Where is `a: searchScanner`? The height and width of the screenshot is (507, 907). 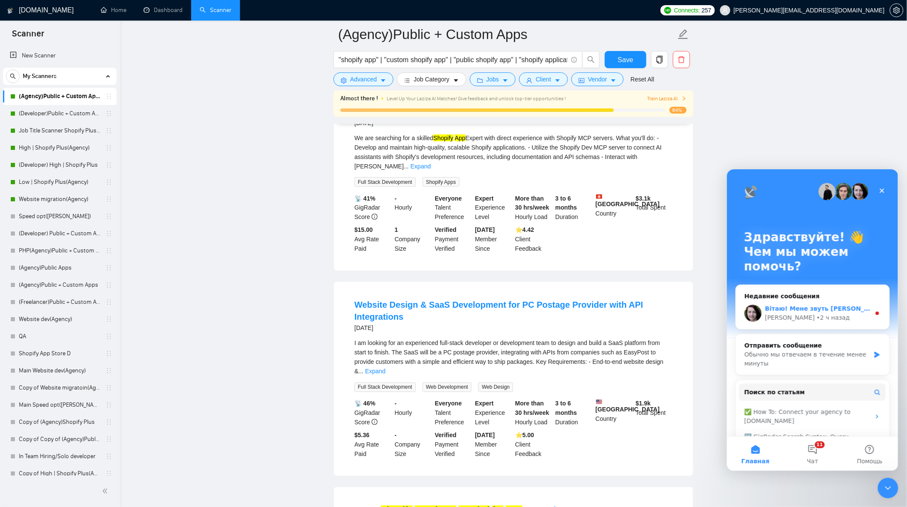 a: searchScanner is located at coordinates (216, 10).